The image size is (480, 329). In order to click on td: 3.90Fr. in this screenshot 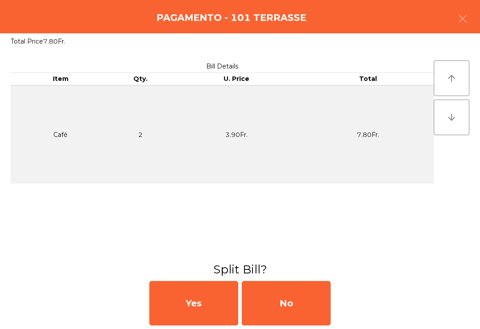, I will do `click(236, 134)`.